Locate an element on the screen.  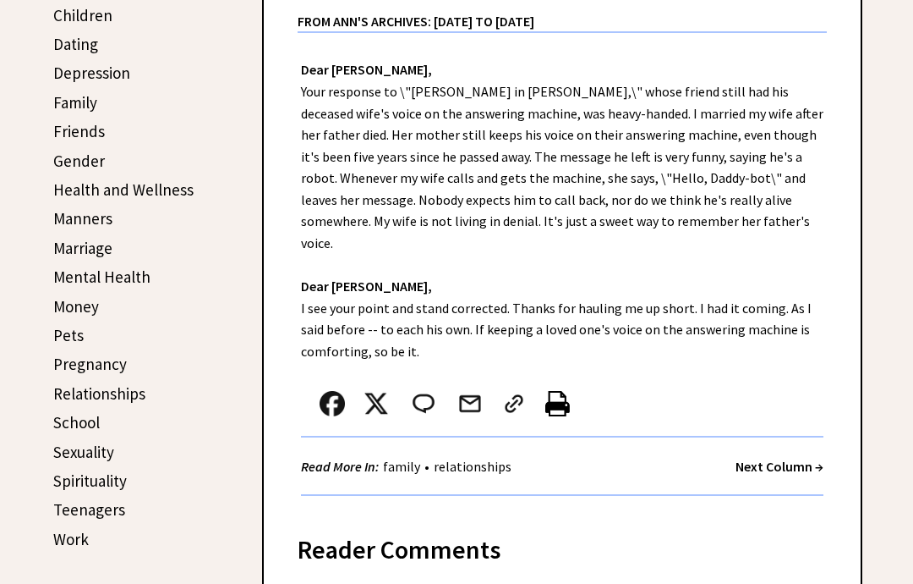
a: Spirituality is located at coordinates (90, 480).